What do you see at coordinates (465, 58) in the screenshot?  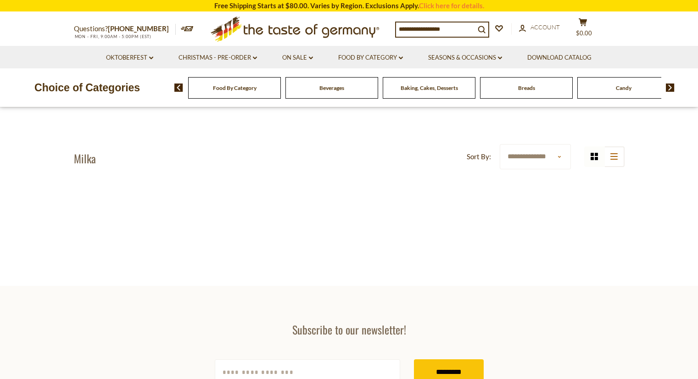 I see `a: Seasons & Occasions` at bounding box center [465, 58].